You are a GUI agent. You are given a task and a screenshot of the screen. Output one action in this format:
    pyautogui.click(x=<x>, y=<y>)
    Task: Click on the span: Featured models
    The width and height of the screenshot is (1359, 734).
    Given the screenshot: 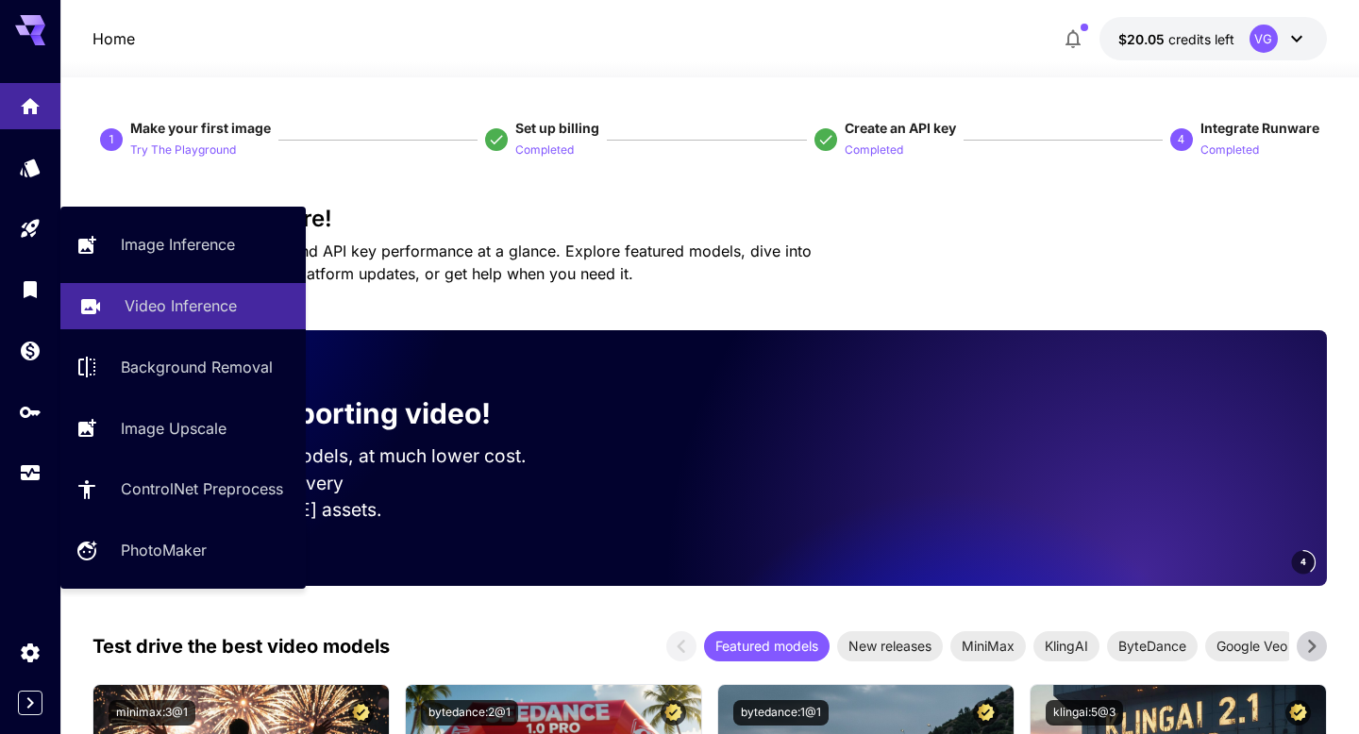 What is the action you would take?
    pyautogui.click(x=766, y=645)
    